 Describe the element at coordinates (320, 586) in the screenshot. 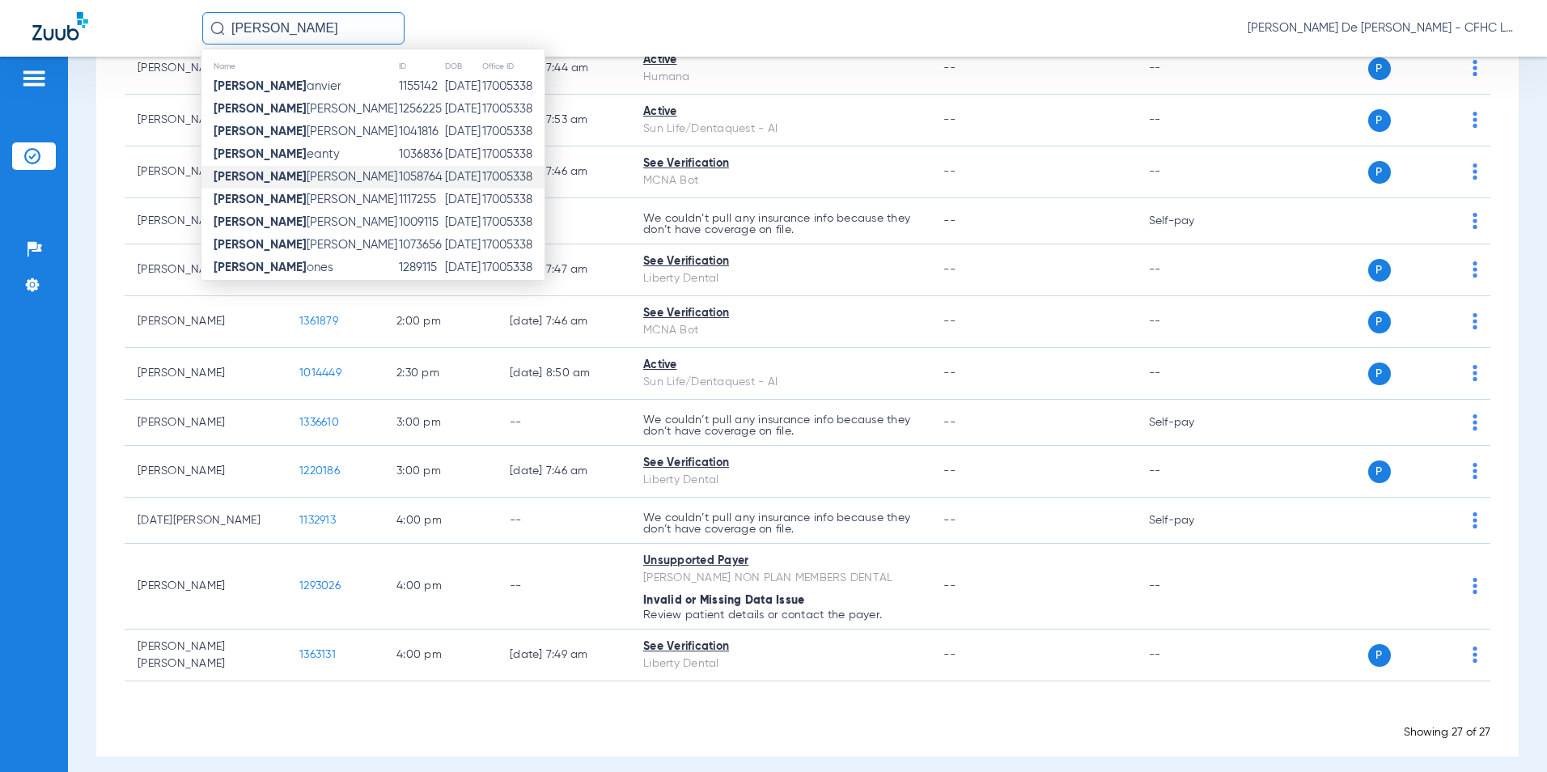

I see `span: 1293026` at that location.